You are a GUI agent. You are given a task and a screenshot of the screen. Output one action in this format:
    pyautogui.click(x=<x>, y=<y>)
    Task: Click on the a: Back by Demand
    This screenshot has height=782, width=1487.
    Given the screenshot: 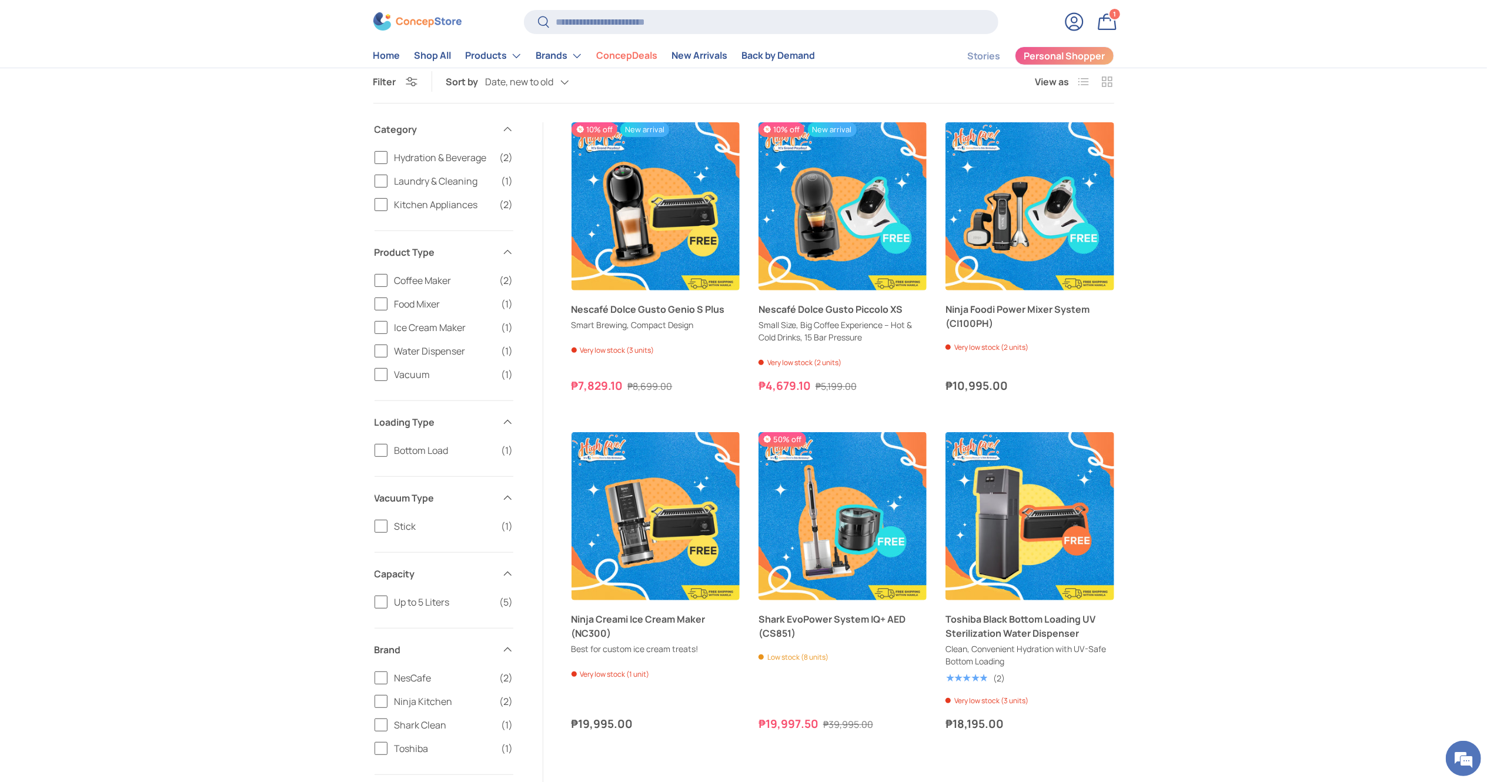 What is the action you would take?
    pyautogui.click(x=778, y=56)
    